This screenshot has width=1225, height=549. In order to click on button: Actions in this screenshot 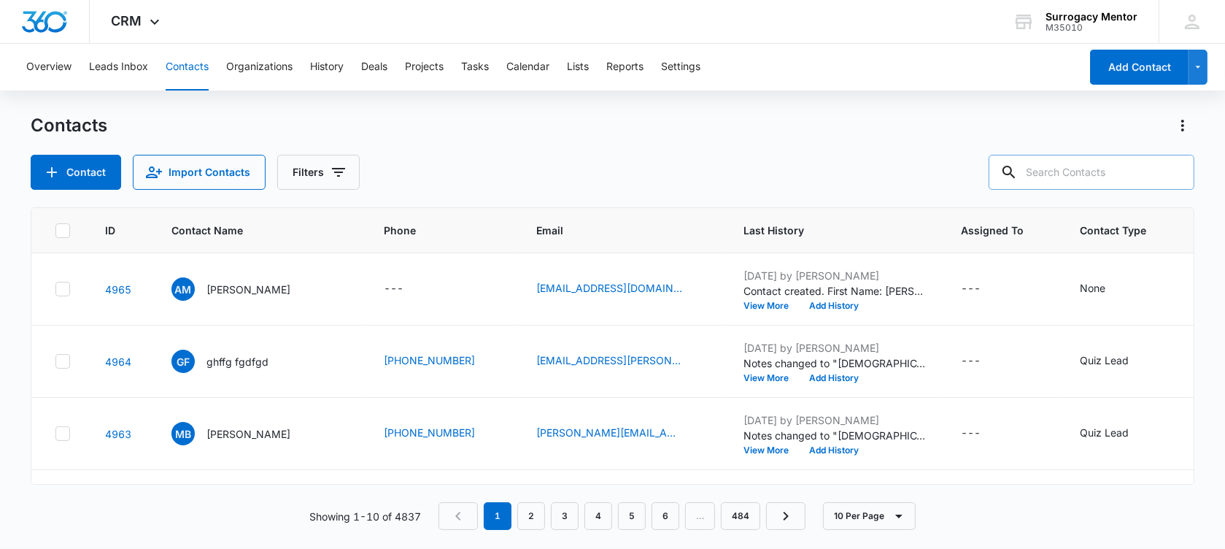, I will do `click(1183, 126)`.